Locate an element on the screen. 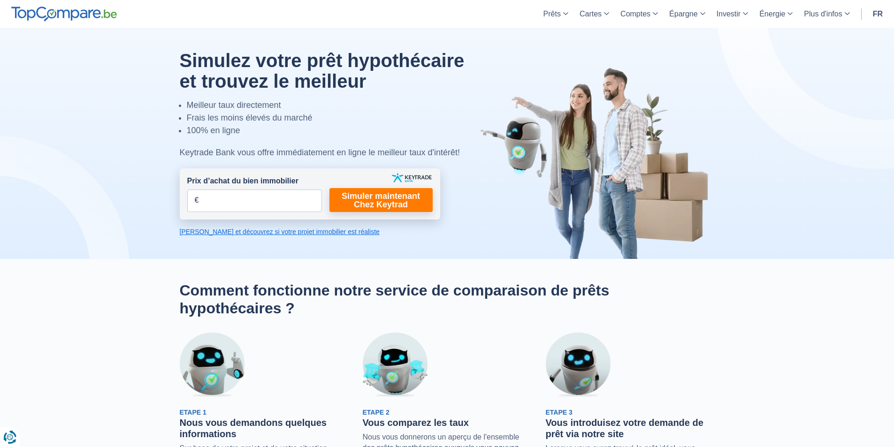 The width and height of the screenshot is (894, 447). h3: Vous introduisez votre demande de prêt via notre site is located at coordinates (630, 428).